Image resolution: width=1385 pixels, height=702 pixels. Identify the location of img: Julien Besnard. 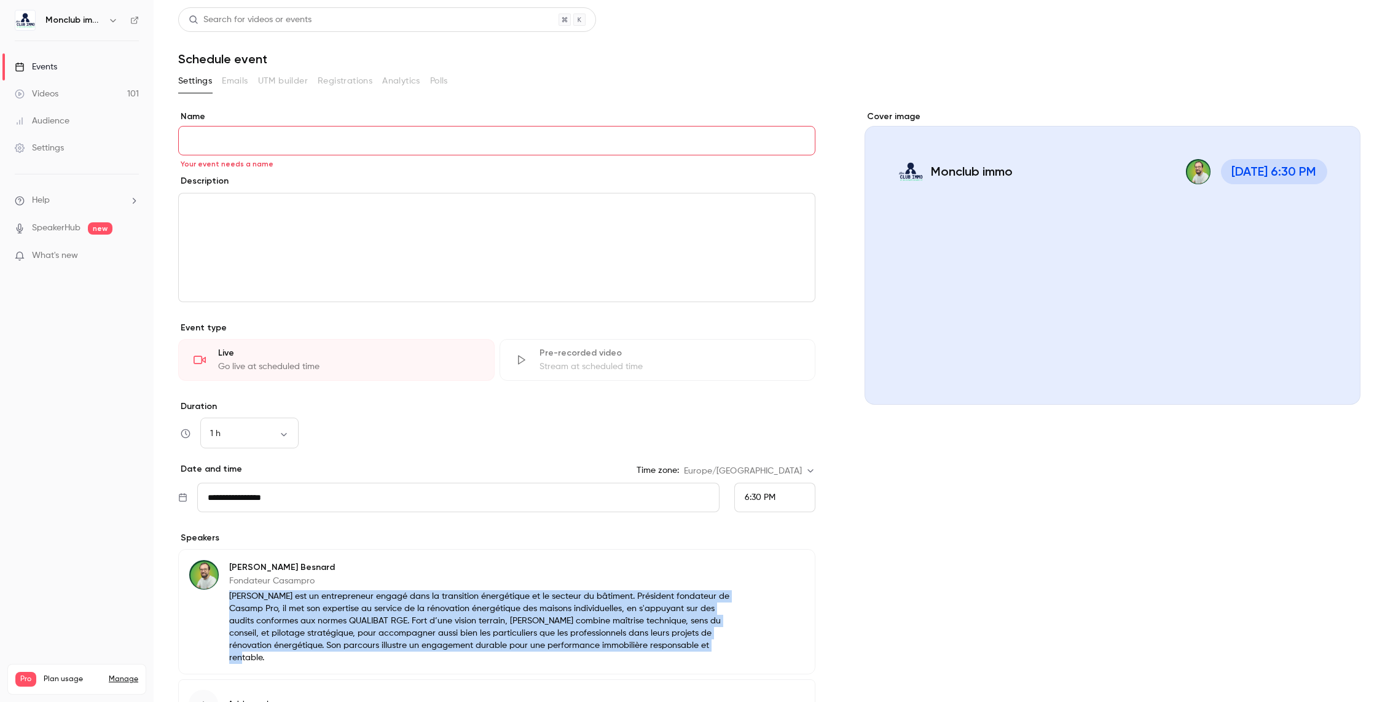
(204, 575).